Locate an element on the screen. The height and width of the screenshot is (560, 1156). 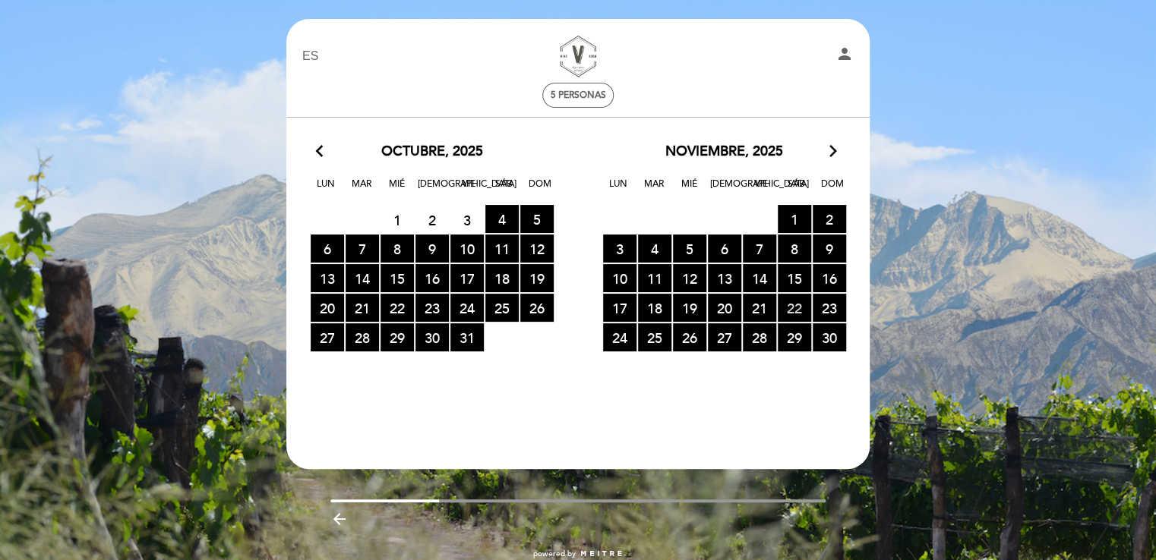
i: person is located at coordinates (844, 54).